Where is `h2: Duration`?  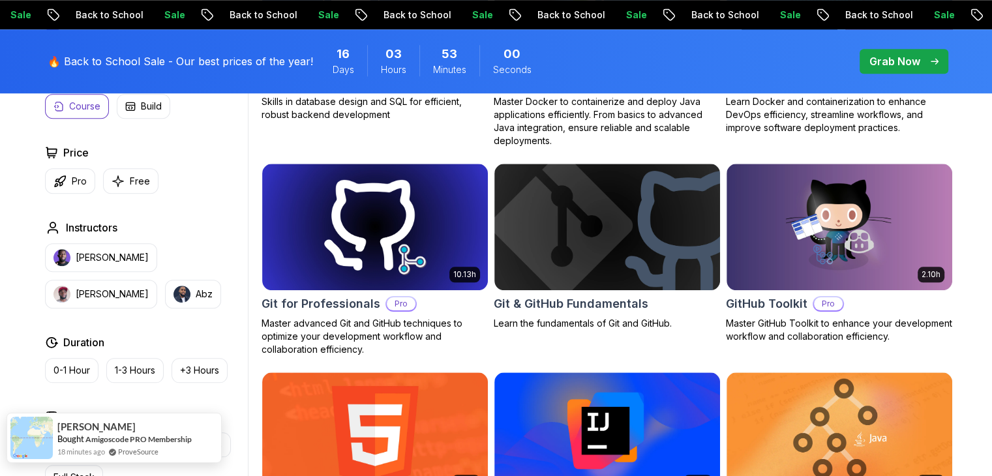
h2: Duration is located at coordinates (83, 342).